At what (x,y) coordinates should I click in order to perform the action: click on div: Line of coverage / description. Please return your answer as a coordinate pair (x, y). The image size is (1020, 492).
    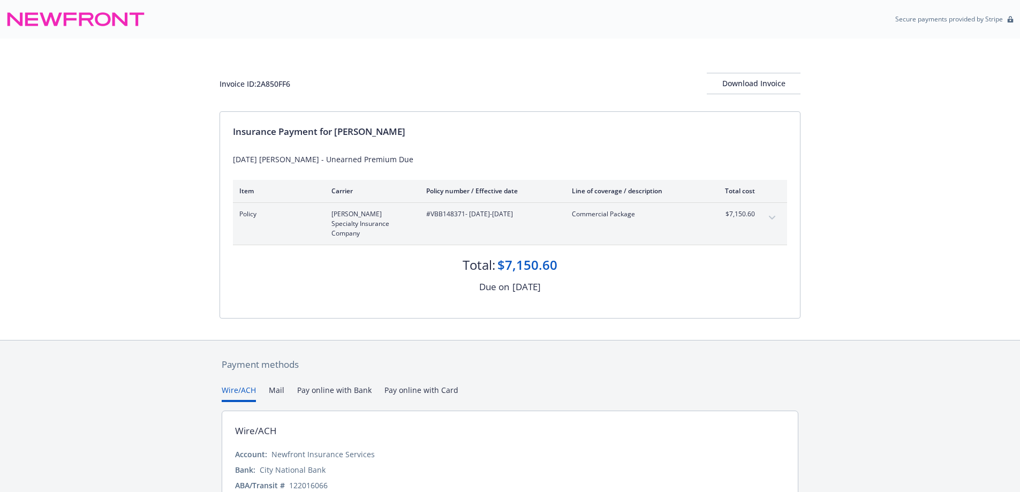
    Looking at the image, I should click on (634, 191).